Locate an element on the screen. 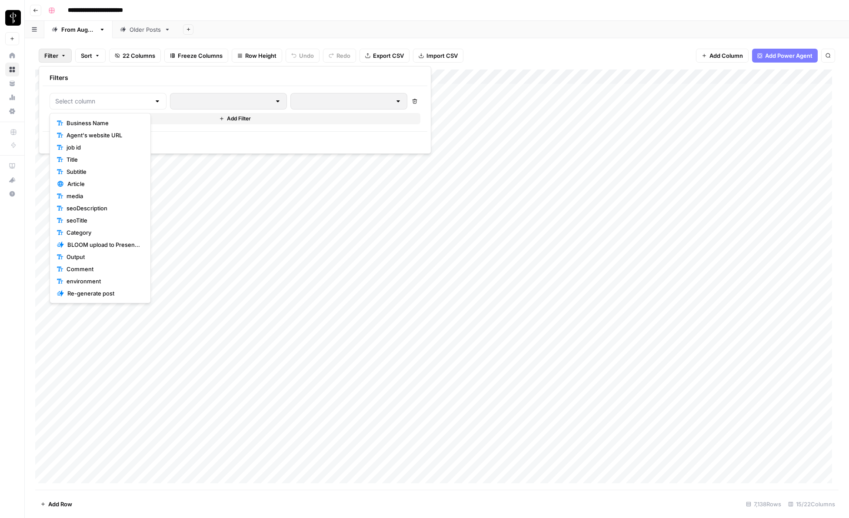 The width and height of the screenshot is (849, 518). span: Category is located at coordinates (103, 232).